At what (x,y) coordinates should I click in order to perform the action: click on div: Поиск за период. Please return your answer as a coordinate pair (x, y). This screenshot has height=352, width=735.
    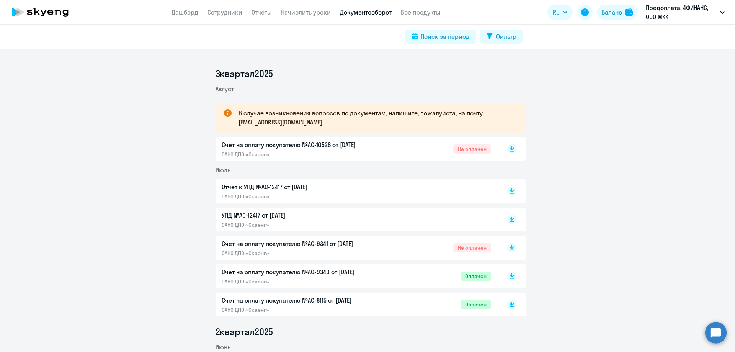
    Looking at the image, I should click on (445, 36).